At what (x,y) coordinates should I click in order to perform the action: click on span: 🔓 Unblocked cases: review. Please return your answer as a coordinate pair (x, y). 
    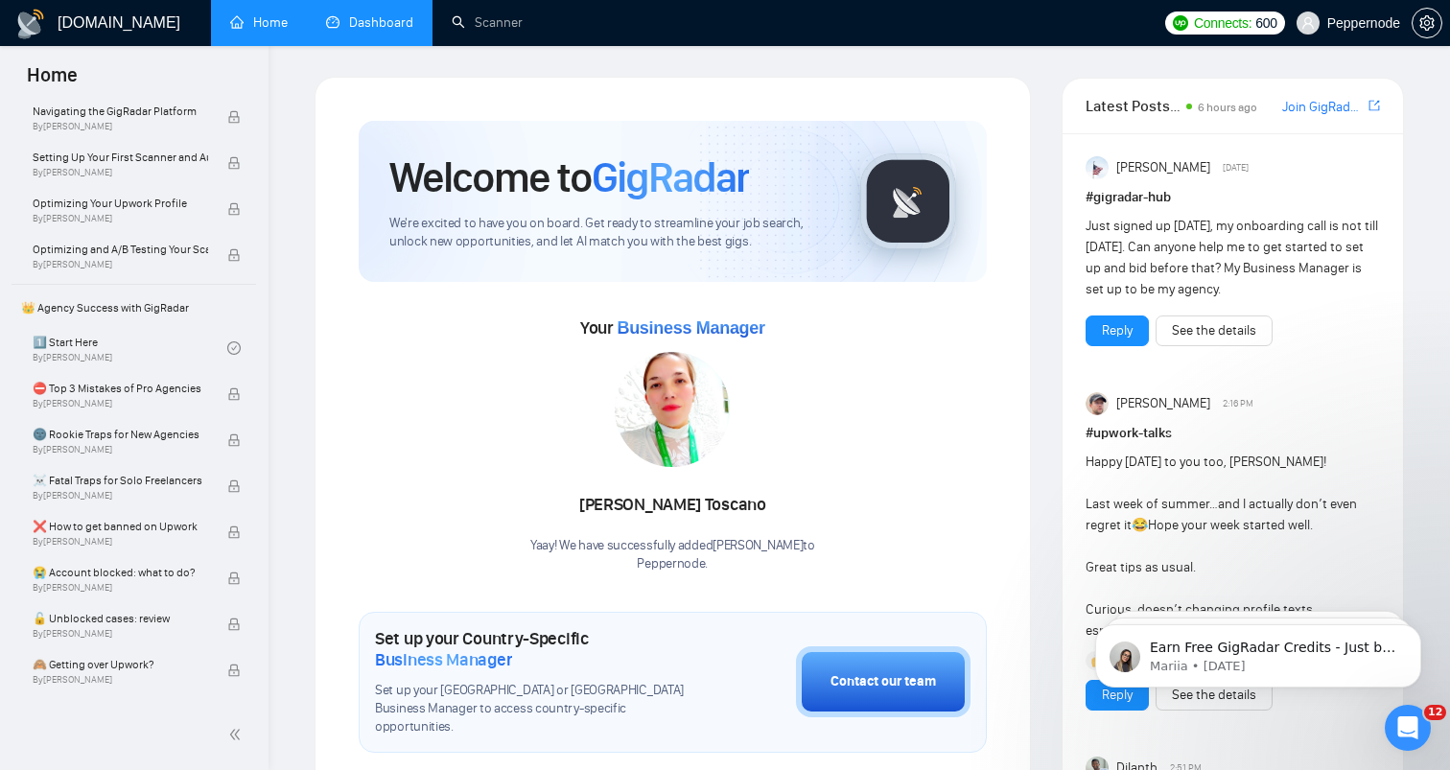
    Looking at the image, I should click on (120, 619).